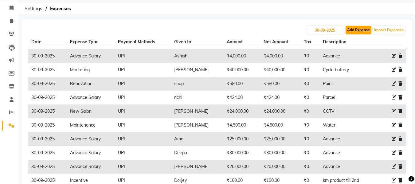 The width and height of the screenshot is (415, 184). What do you see at coordinates (90, 84) in the screenshot?
I see `td: Renovation` at bounding box center [90, 84].